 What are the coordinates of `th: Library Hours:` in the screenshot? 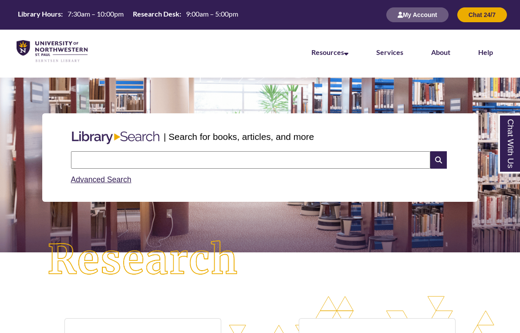 It's located at (39, 14).